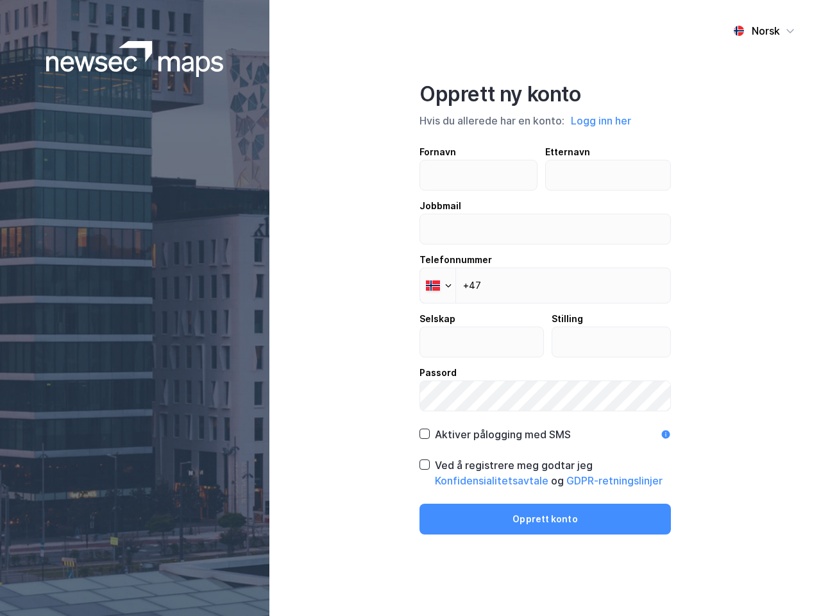  What do you see at coordinates (545, 519) in the screenshot?
I see `button: Opprett konto` at bounding box center [545, 519].